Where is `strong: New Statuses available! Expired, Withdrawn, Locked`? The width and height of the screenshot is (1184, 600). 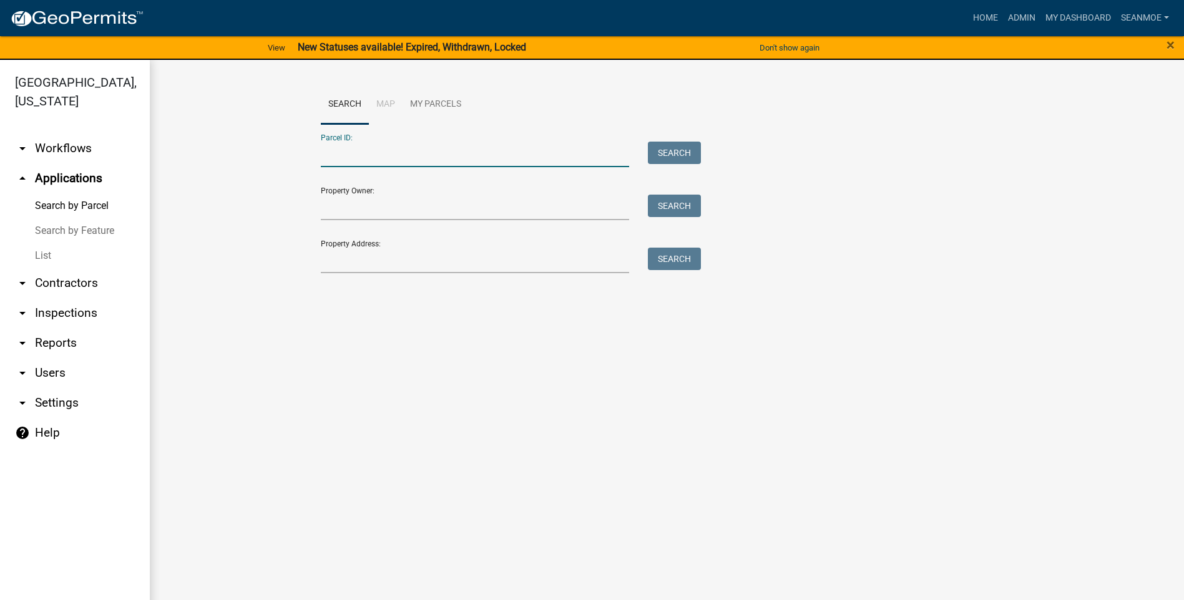
strong: New Statuses available! Expired, Withdrawn, Locked is located at coordinates (412, 47).